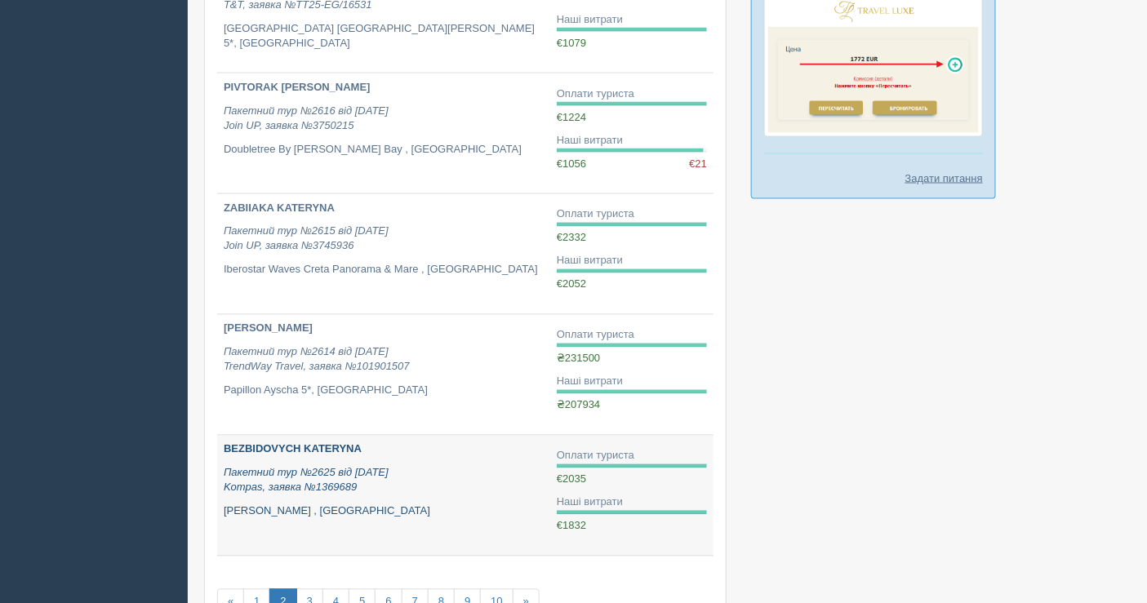  I want to click on span: €2035, so click(571, 479).